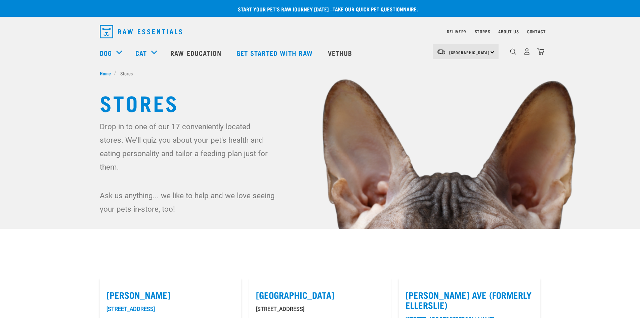 Image resolution: width=640 pixels, height=318 pixels. I want to click on a: About Us, so click(508, 31).